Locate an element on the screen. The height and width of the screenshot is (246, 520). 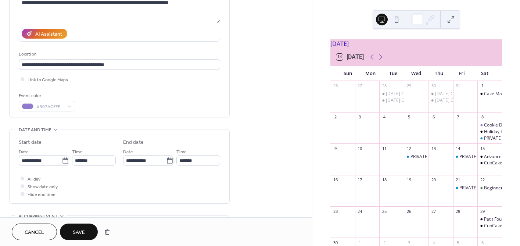
div: PRIVATE EVENT - VIRTUAL - Tipton Health Cookie Decorating is located at coordinates (465, 188).